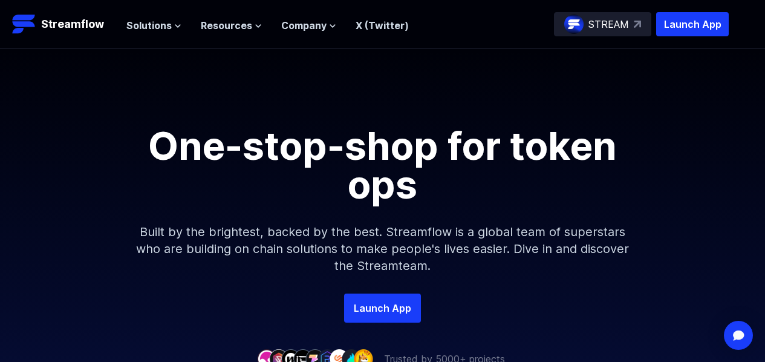 The image size is (765, 362). I want to click on span: Solutions, so click(149, 25).